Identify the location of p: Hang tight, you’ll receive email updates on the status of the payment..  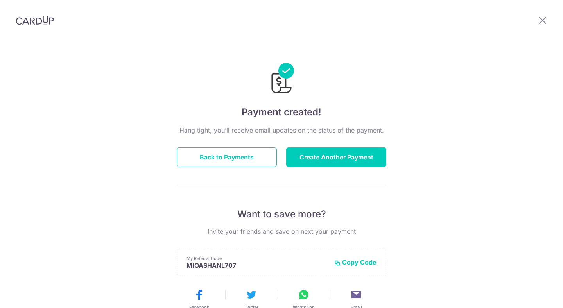
(281, 130).